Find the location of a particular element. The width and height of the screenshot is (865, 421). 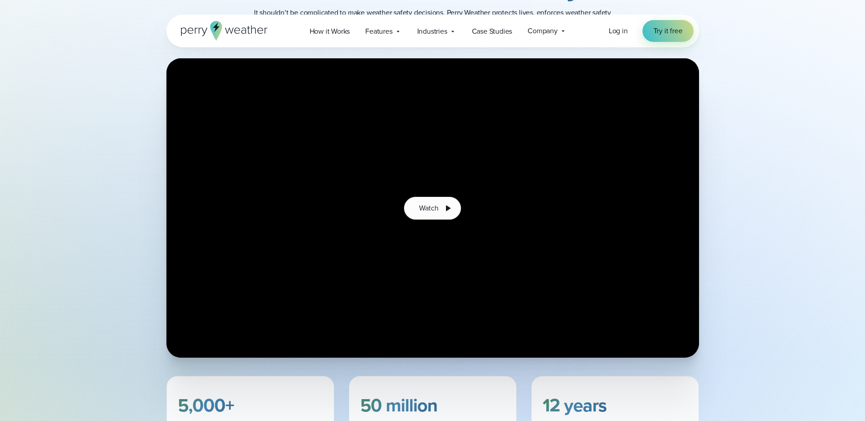

span: How it Works is located at coordinates (330, 31).